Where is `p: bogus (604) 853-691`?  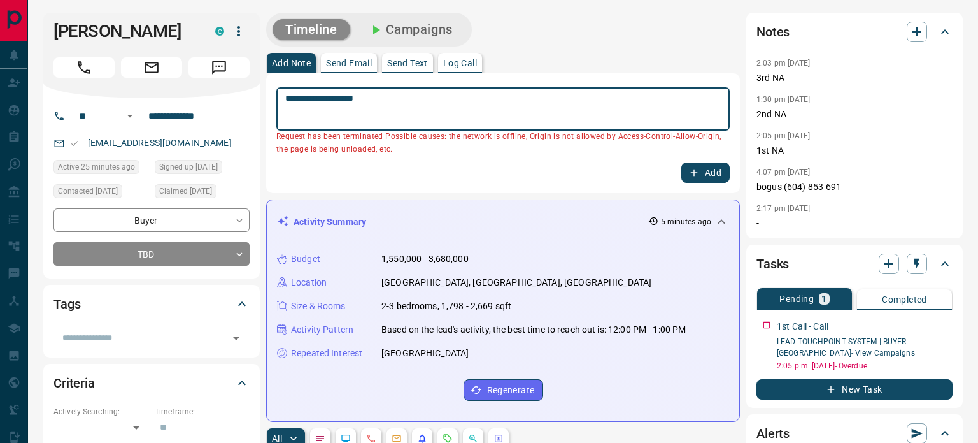
p: bogus (604) 853-691 is located at coordinates (854, 187).